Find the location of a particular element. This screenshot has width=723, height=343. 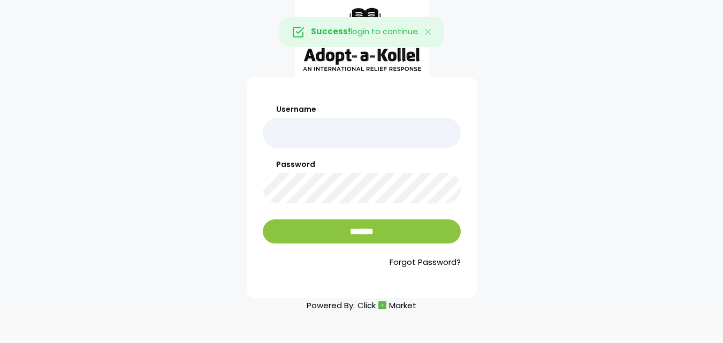

a: ClickMarket is located at coordinates (387, 305).